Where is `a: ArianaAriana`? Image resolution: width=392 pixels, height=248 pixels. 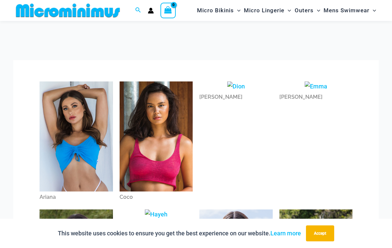 a: ArianaAriana is located at coordinates (76, 142).